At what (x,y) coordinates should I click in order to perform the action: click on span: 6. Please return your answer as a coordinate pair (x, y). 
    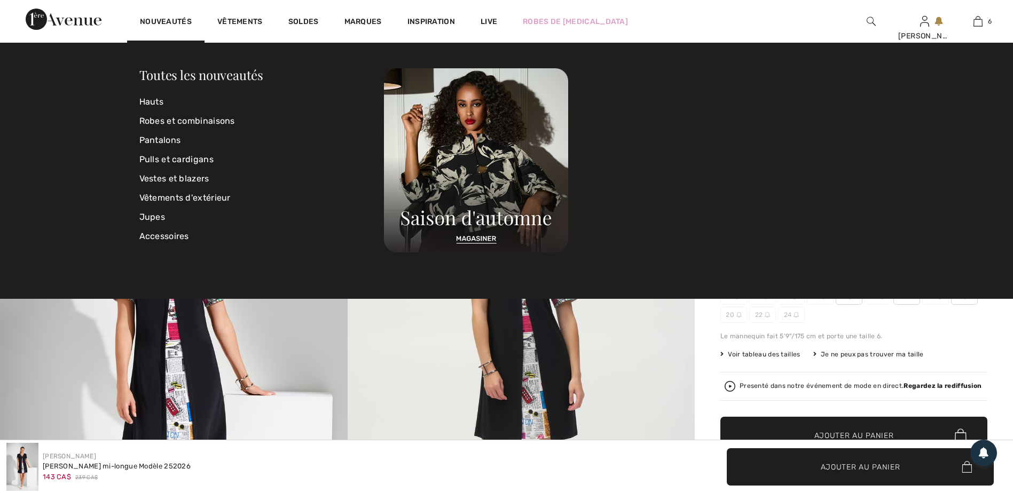
    Looking at the image, I should click on (989, 21).